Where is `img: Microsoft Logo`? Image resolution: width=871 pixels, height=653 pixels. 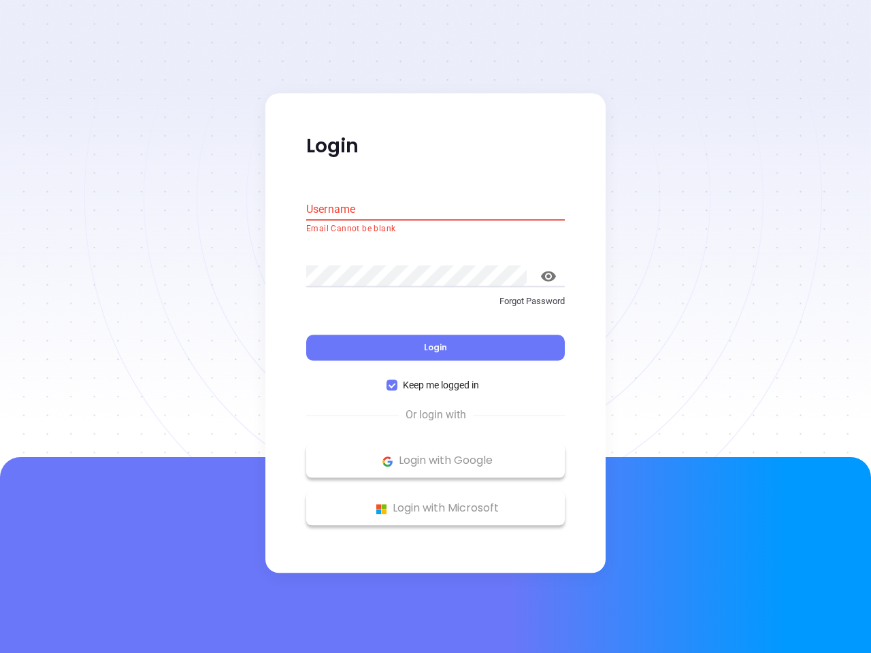 img: Microsoft Logo is located at coordinates (381, 509).